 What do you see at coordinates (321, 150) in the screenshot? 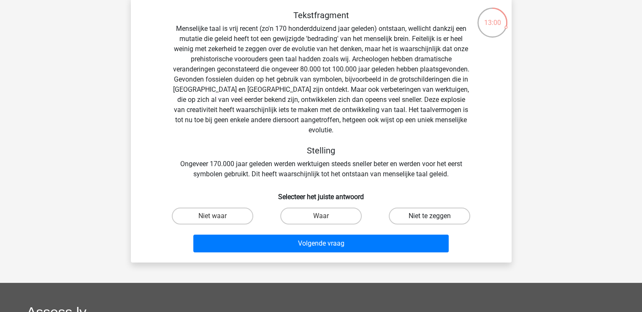
I see `h5: Stelling` at bounding box center [321, 150].